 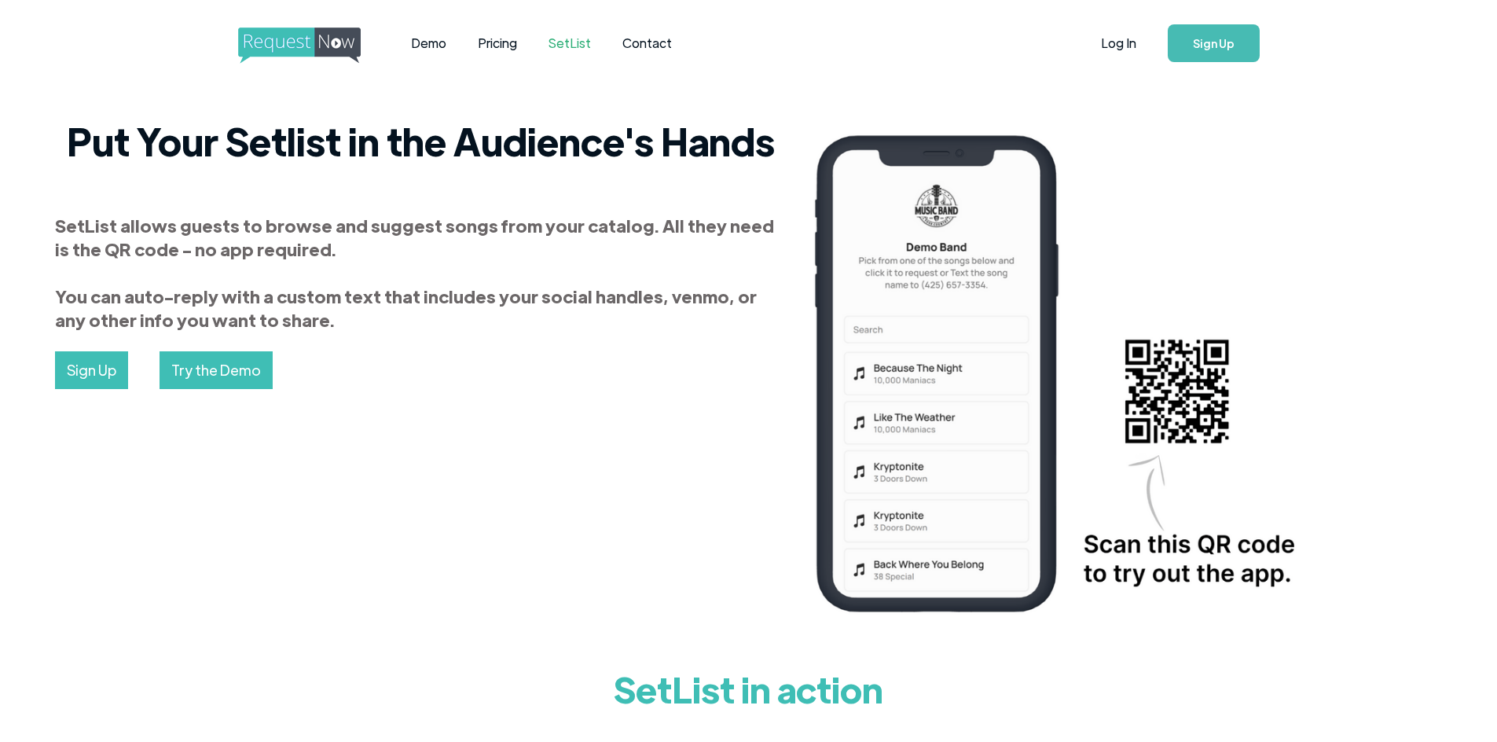 I want to click on strong: SetList allows guests to browse and suggest songs from your catalog. All they need is the QR code..., so click(x=414, y=272).